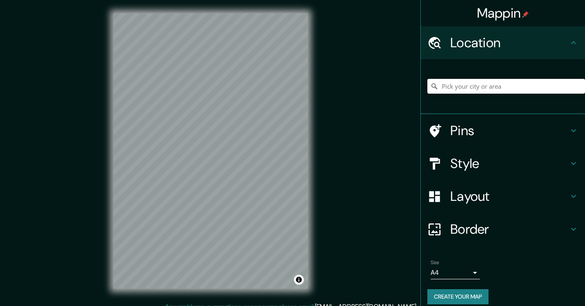  I want to click on h4: Pins, so click(509, 131).